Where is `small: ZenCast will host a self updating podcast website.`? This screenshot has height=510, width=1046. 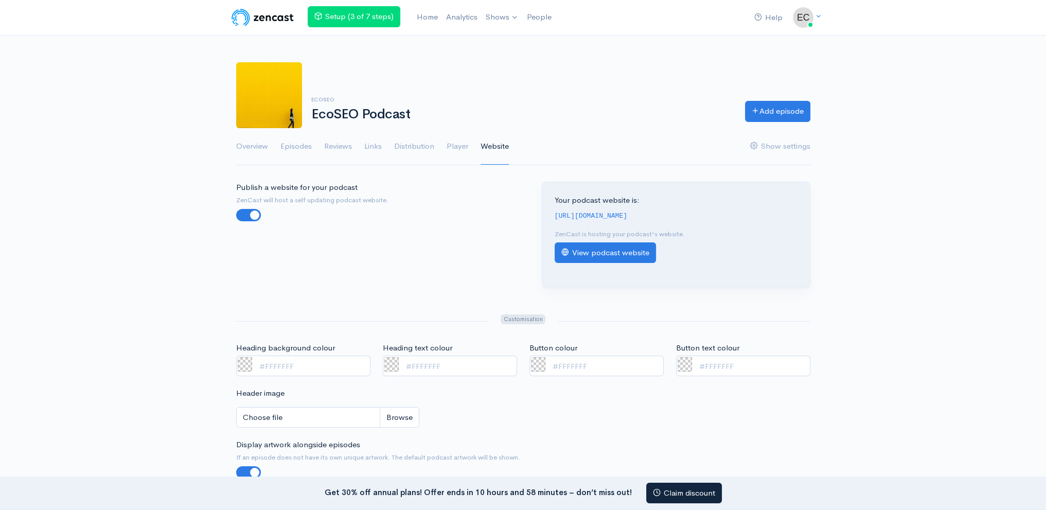 small: ZenCast will host a self updating podcast website. is located at coordinates (377, 200).